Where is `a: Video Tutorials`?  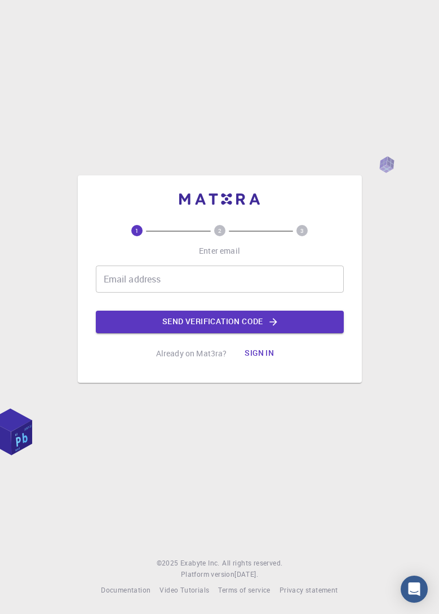
a: Video Tutorials is located at coordinates (184, 590).